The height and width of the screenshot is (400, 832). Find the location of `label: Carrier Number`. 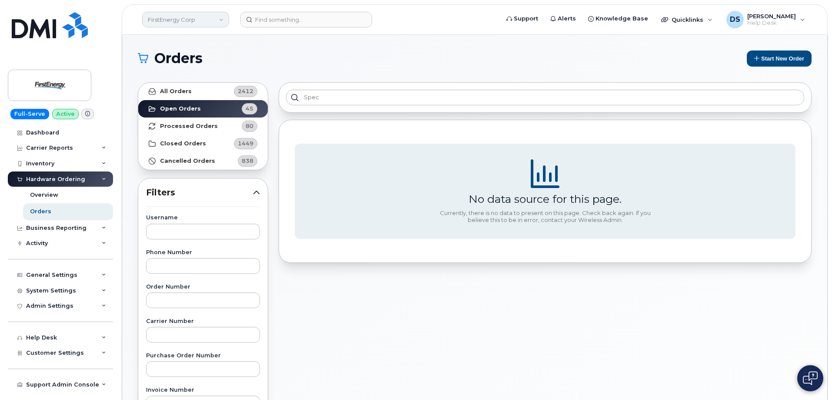

label: Carrier Number is located at coordinates (203, 321).